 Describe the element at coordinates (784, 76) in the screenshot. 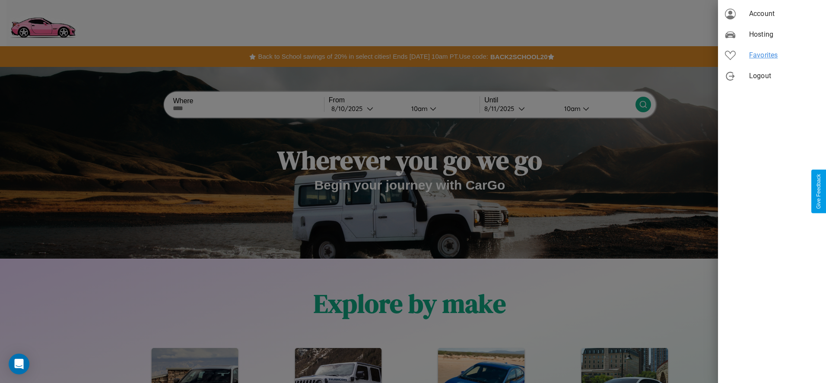

I see `span: Logout` at that location.